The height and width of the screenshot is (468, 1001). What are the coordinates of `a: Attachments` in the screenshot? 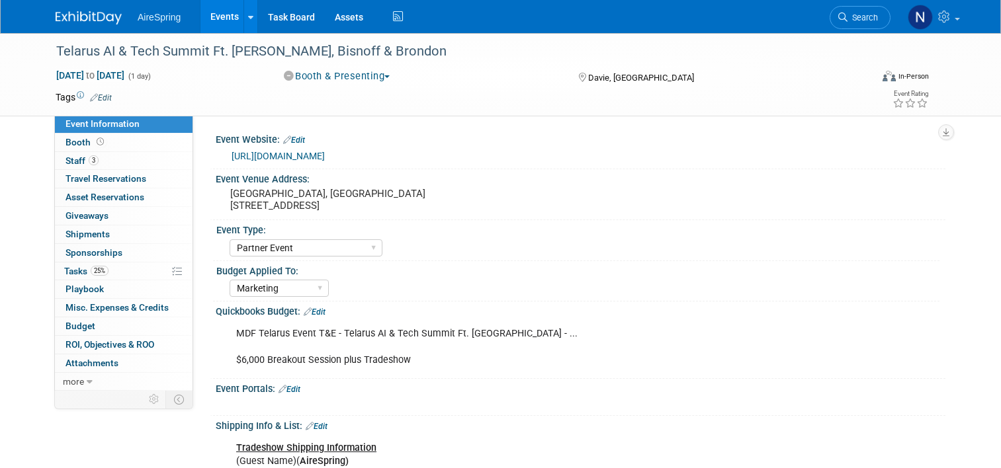 It's located at (124, 363).